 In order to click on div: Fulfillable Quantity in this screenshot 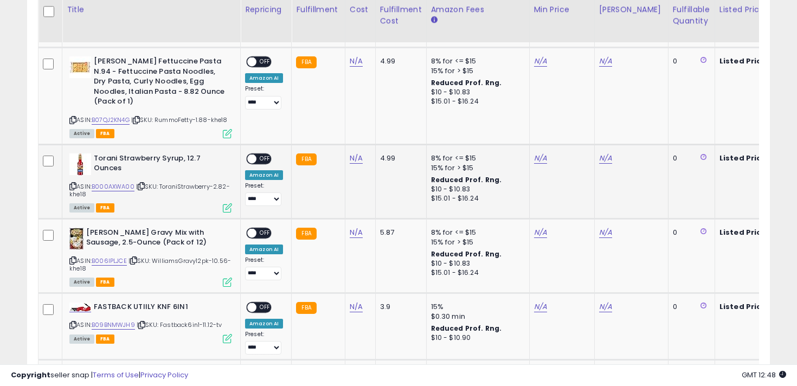, I will do `click(691, 15)`.